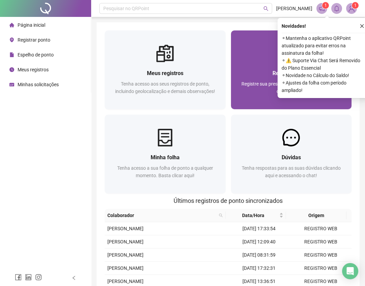 The height and width of the screenshot is (286, 365). Describe the element at coordinates (12, 84) in the screenshot. I see `span: schedule` at that location.